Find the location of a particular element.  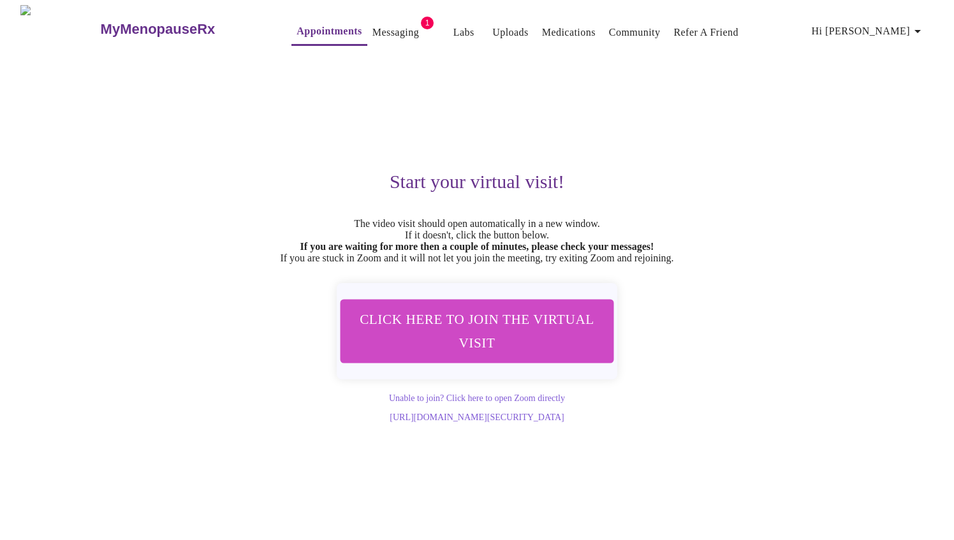

a: Labs is located at coordinates (464, 33).